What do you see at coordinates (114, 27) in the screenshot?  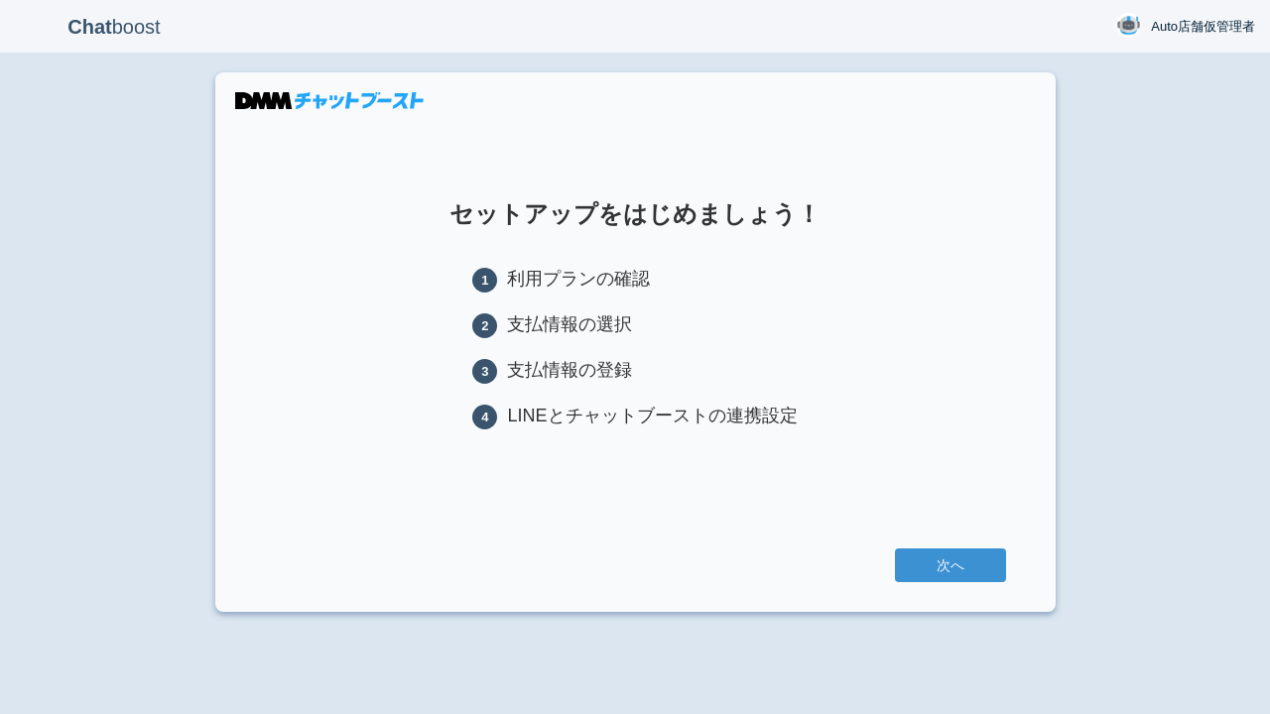 I see `p: boost` at bounding box center [114, 27].